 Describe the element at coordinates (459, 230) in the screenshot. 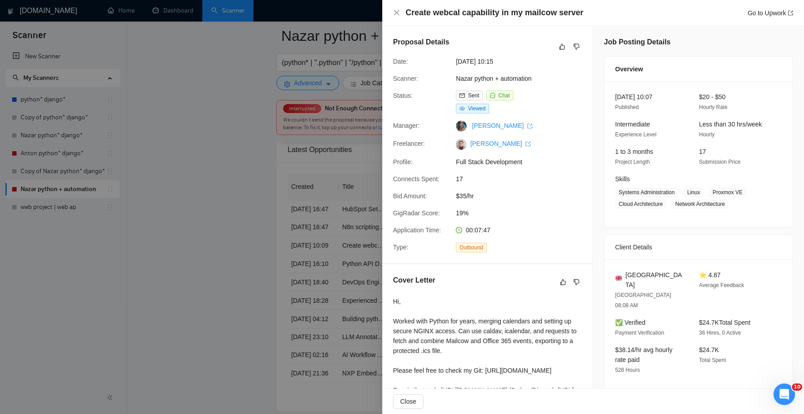

I see `span: clock-circle` at that location.